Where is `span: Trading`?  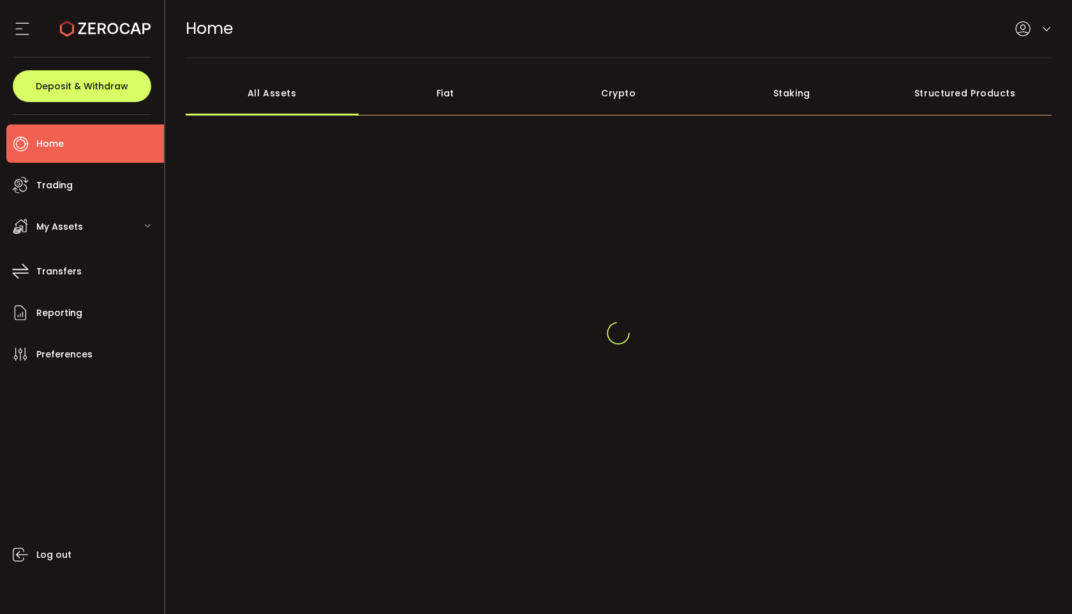 span: Trading is located at coordinates (54, 185).